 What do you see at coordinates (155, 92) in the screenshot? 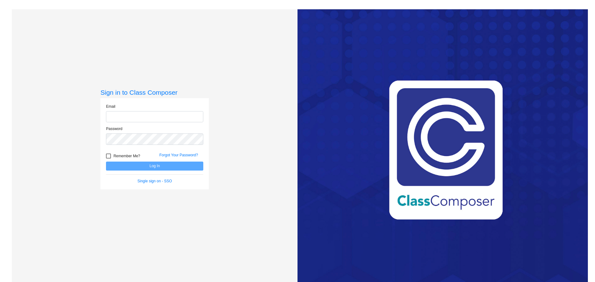
I see `h3: Sign in to Class Composer` at bounding box center [155, 92].